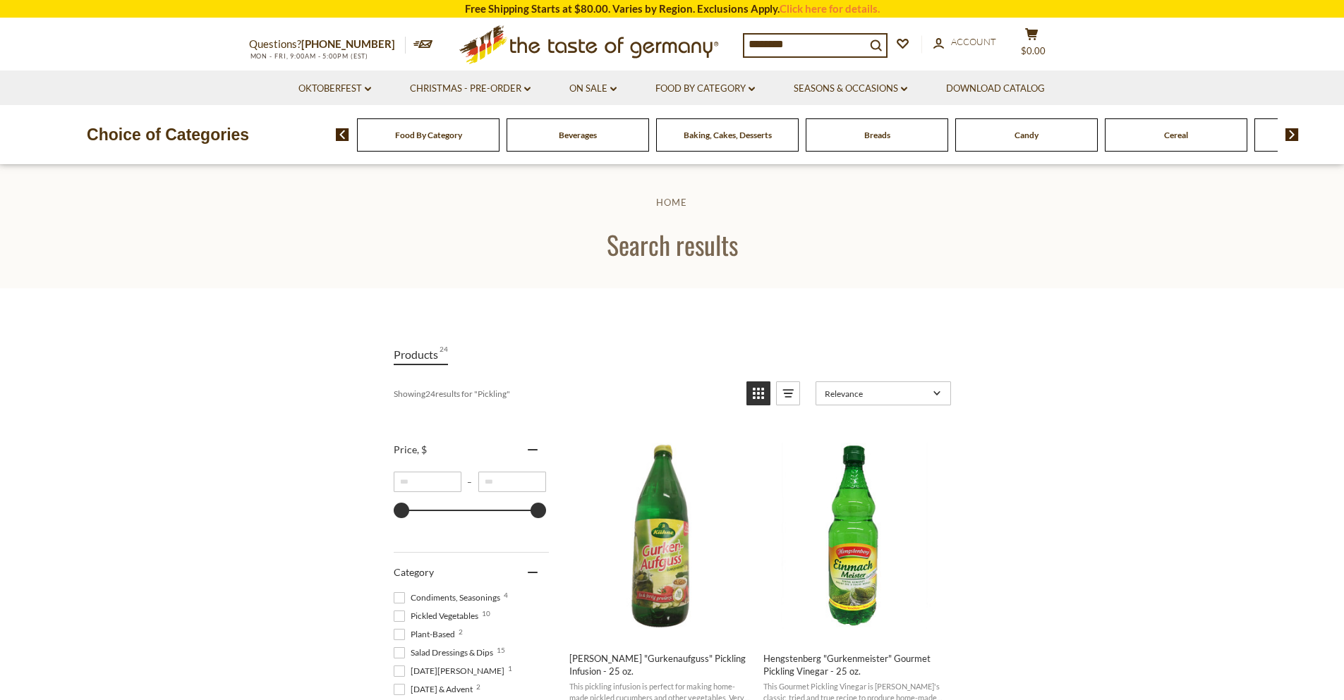 This screenshot has height=700, width=1344. I want to click on span: Category, so click(413, 572).